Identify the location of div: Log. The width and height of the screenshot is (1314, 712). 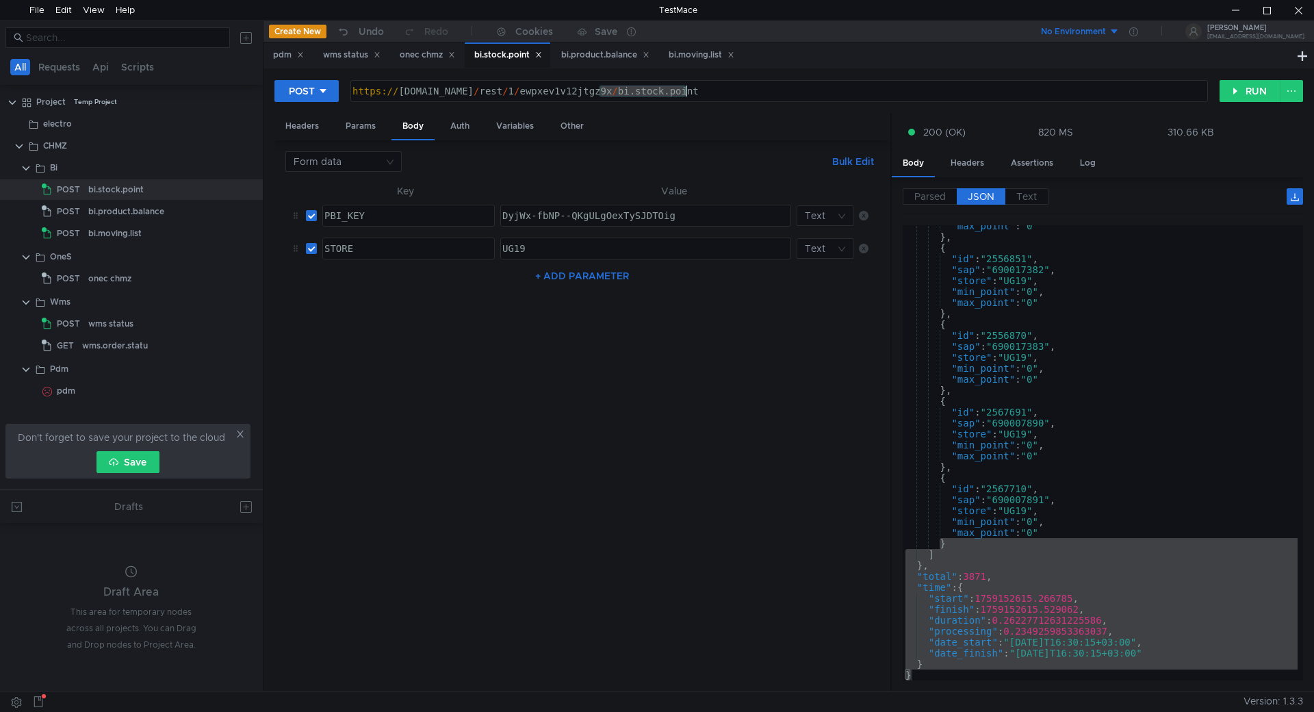
(1087, 163).